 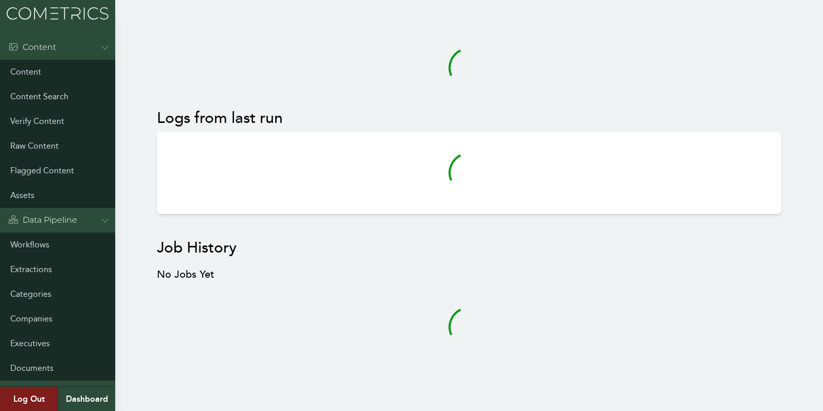 What do you see at coordinates (469, 118) in the screenshot?
I see `h2: Logs from last run` at bounding box center [469, 118].